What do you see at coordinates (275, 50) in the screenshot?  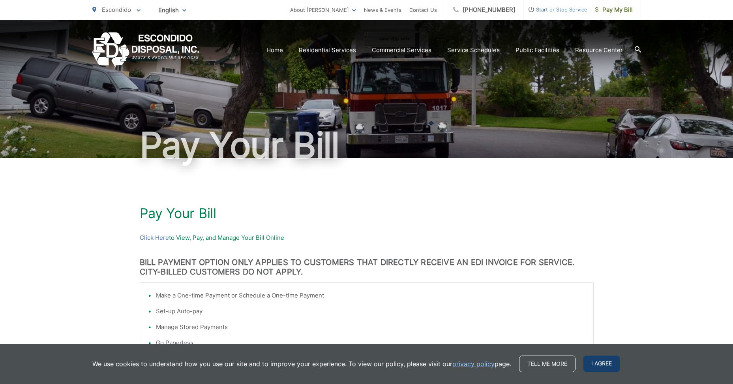 I see `a: Home` at bounding box center [275, 50].